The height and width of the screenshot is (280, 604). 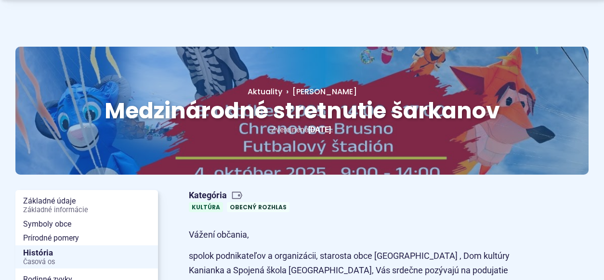 I want to click on span: Aktuality, so click(x=265, y=92).